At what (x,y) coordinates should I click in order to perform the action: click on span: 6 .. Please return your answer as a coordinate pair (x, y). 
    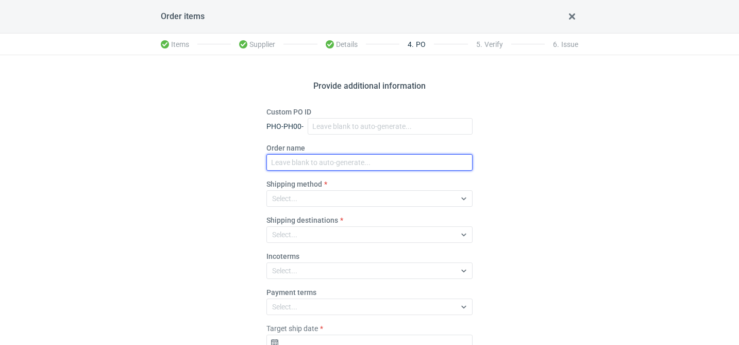
    Looking at the image, I should click on (556, 44).